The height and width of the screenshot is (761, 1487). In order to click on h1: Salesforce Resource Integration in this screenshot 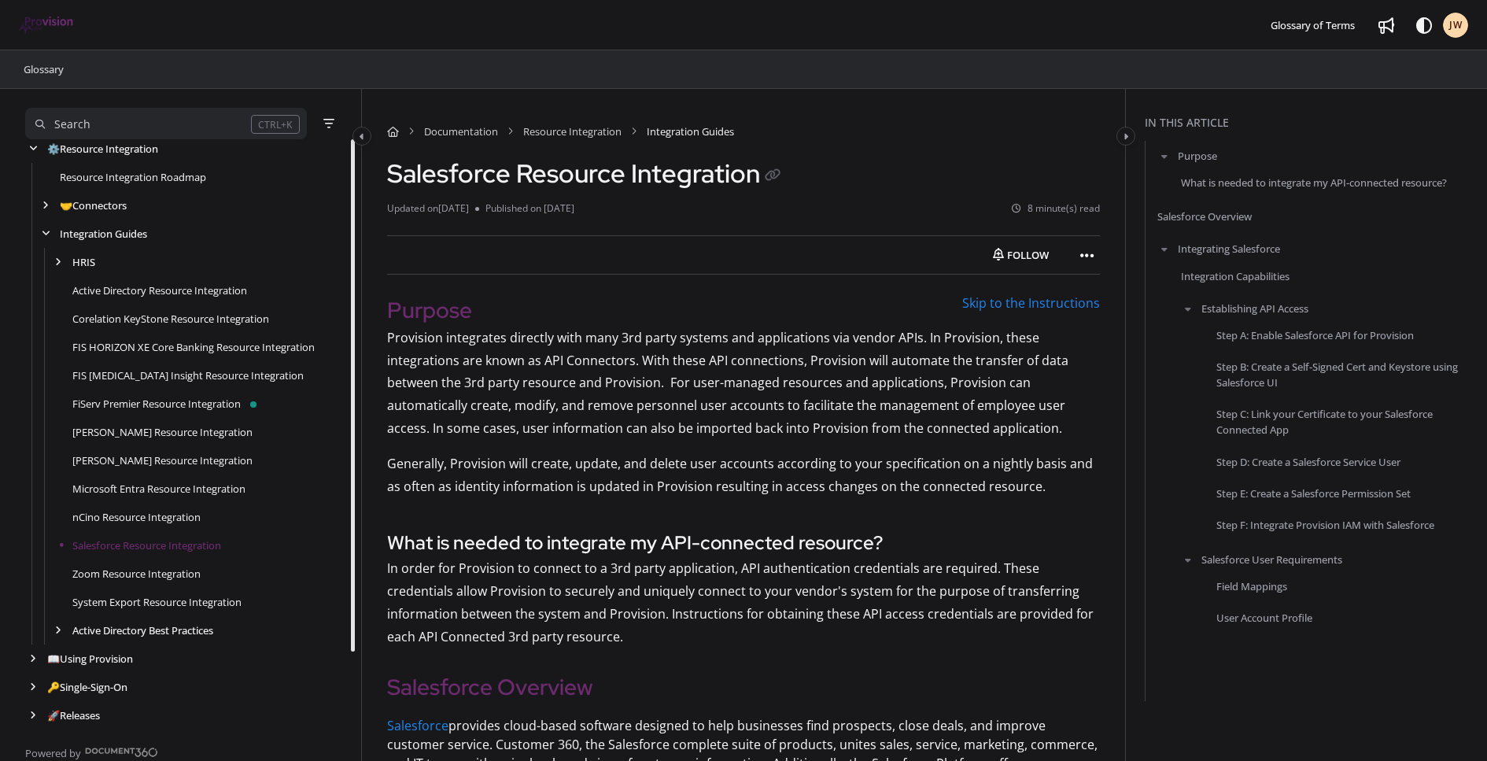, I will do `click(586, 173)`.